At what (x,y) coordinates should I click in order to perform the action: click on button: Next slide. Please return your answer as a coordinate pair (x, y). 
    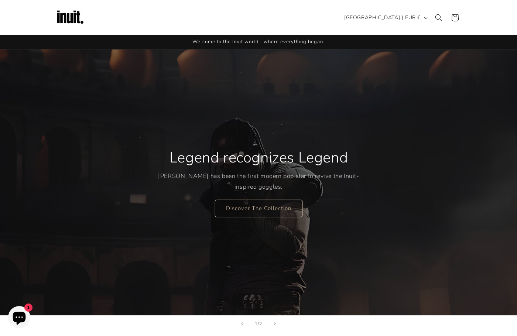
    Looking at the image, I should click on (275, 324).